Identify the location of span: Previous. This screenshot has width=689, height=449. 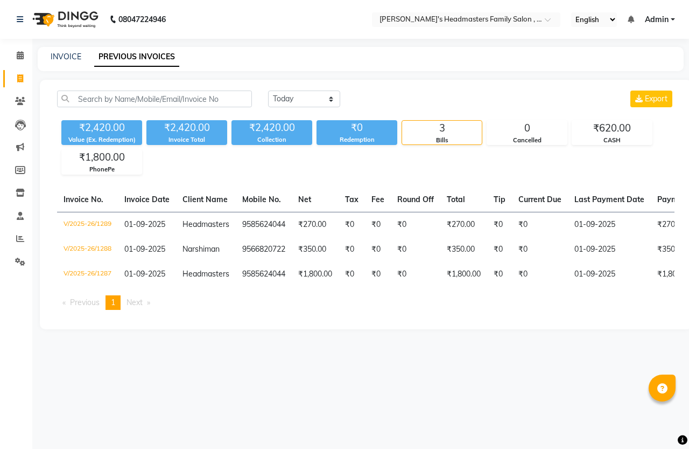
(85, 302).